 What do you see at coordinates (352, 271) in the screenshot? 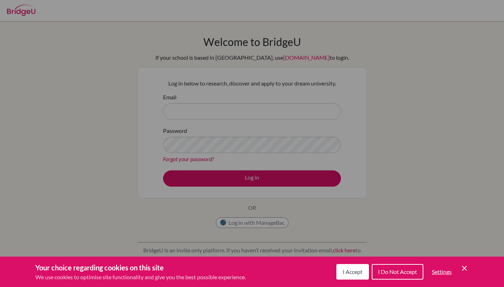
I see `span: I Accept` at bounding box center [352, 271].